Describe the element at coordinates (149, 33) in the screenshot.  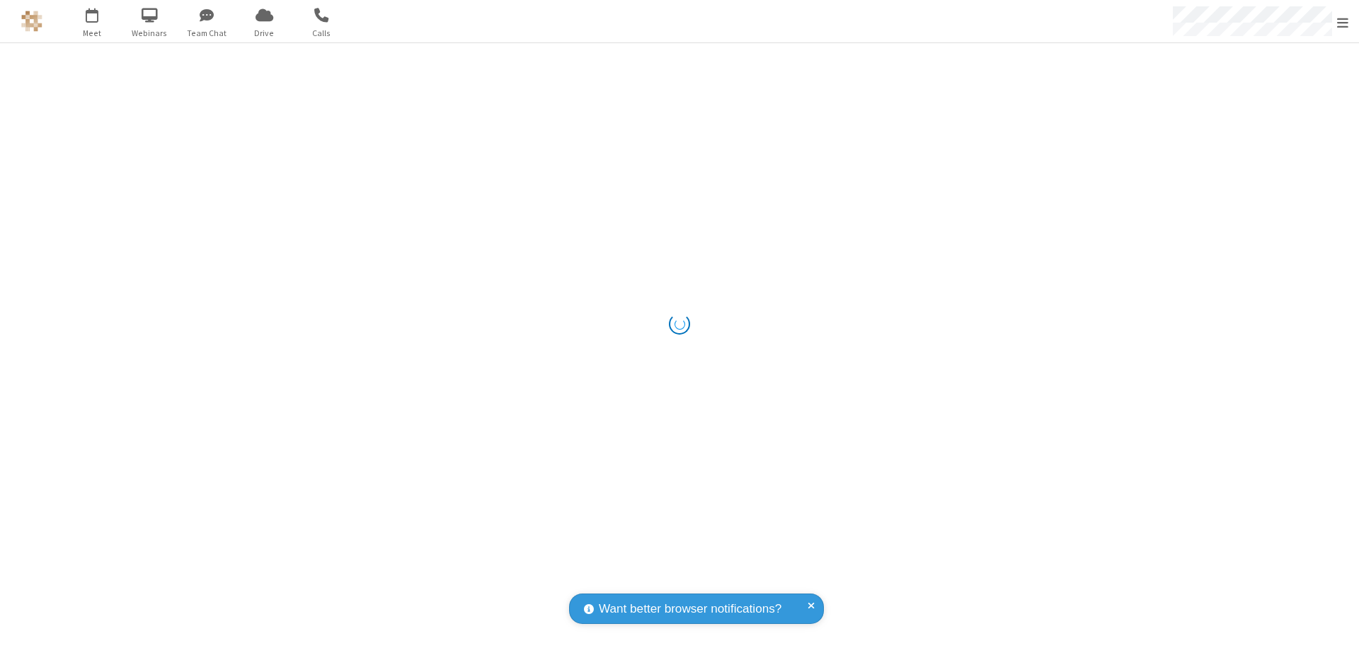
I see `span: Webinars` at that location.